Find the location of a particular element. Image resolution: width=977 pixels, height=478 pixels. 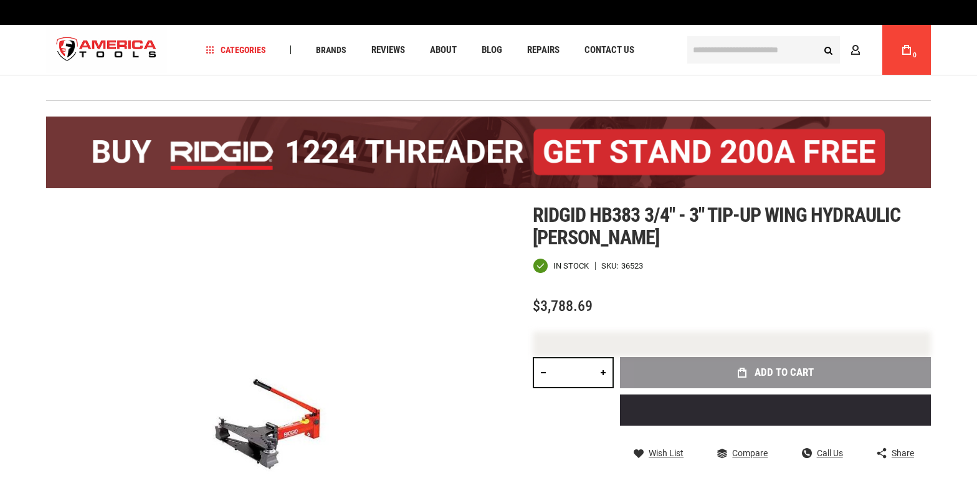

span: Contact Us is located at coordinates (610, 50).